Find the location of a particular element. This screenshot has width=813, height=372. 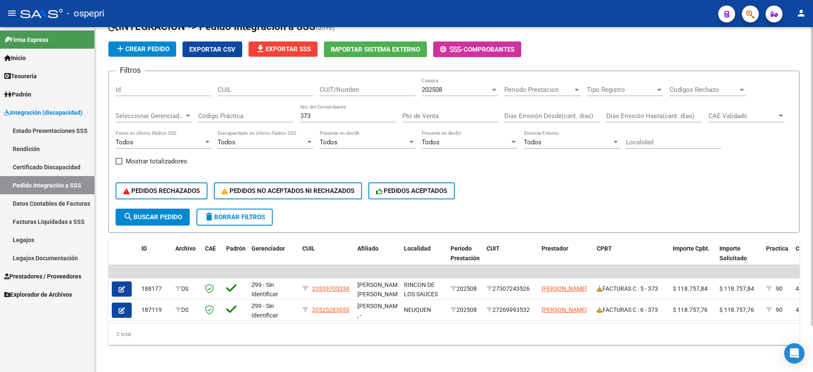

span: Crear Pedido is located at coordinates (142, 49).